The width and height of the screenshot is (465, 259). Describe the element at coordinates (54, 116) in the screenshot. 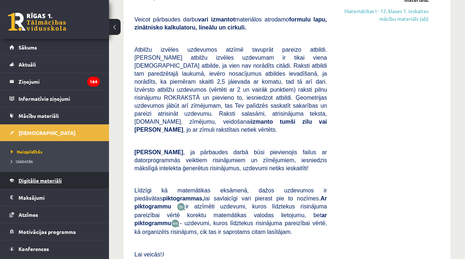

I see `a: Mācību materiāli` at that location.